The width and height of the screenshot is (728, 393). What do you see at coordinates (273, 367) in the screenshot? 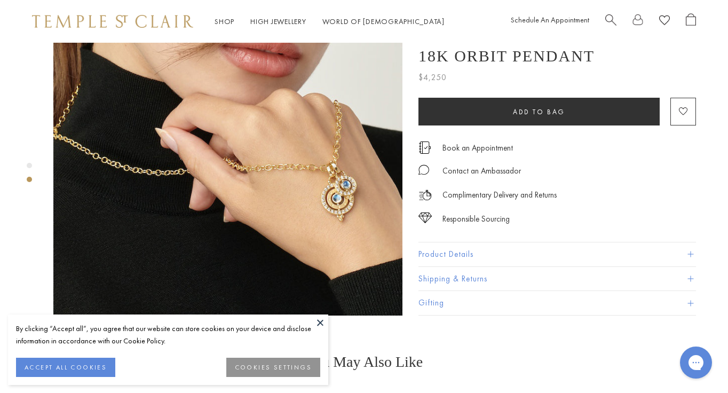
I see `button: COOKIES SETTINGS` at bounding box center [273, 367].